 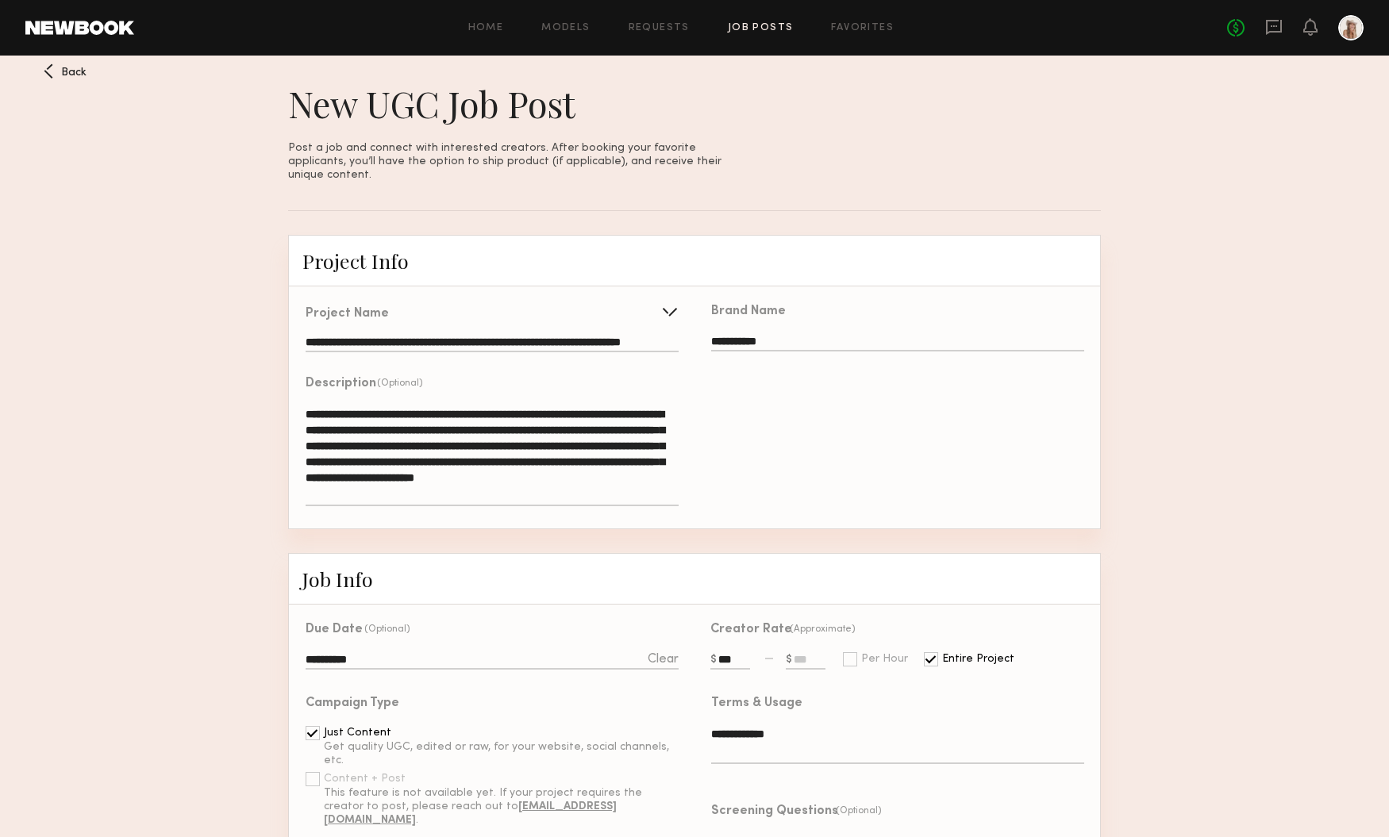 I want to click on div: Due Date, so click(x=334, y=630).